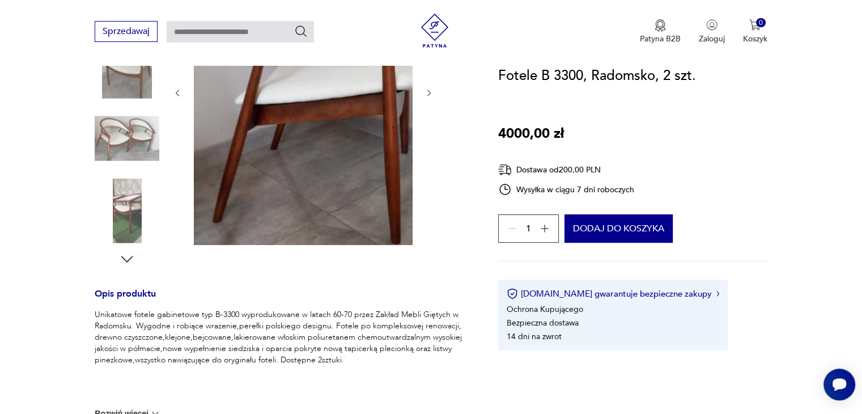 The height and width of the screenshot is (414, 862). I want to click on img: Ikonka użytkownika, so click(712, 25).